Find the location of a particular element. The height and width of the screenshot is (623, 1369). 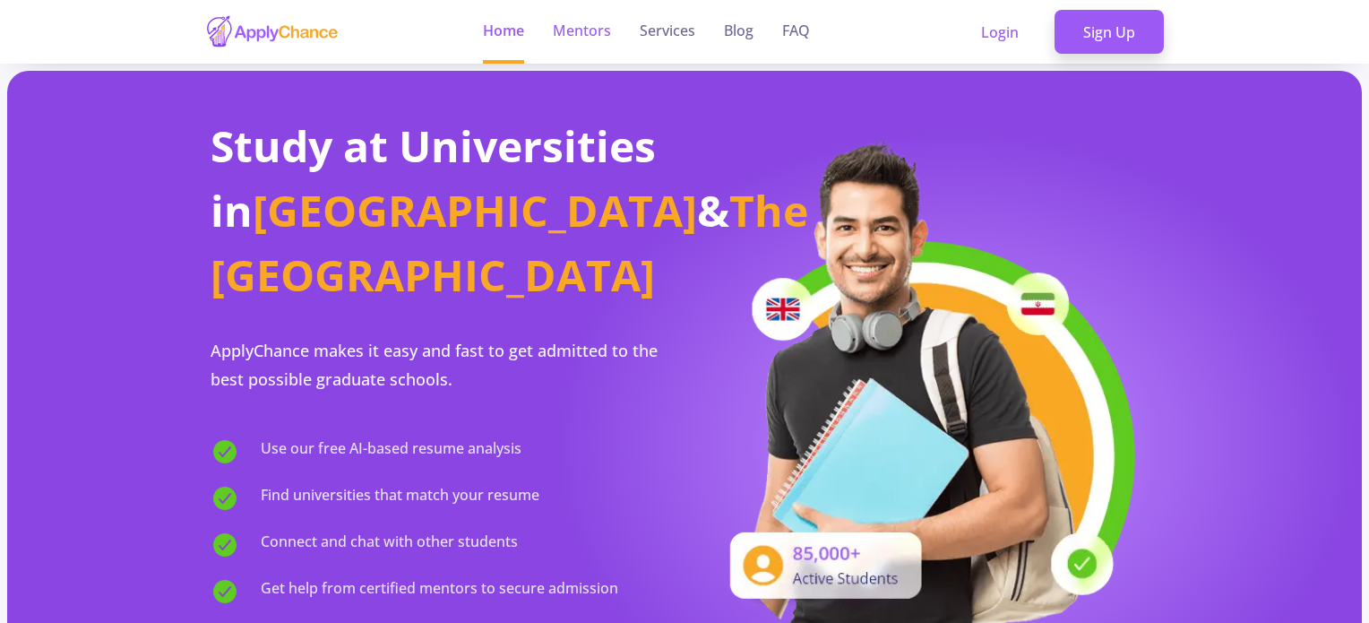

span: Use our free AI-based resume analysis is located at coordinates (391, 451).